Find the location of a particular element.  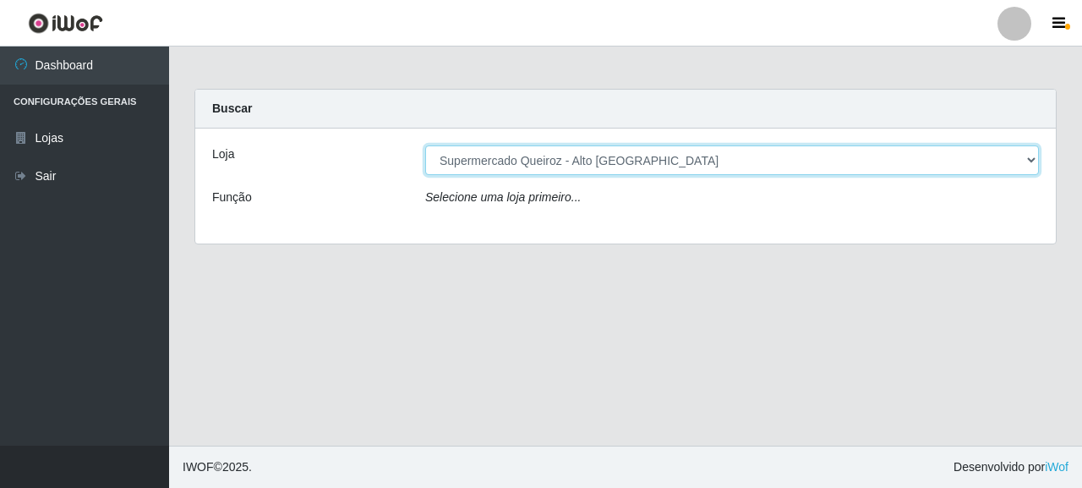

label: Função is located at coordinates (232, 197).